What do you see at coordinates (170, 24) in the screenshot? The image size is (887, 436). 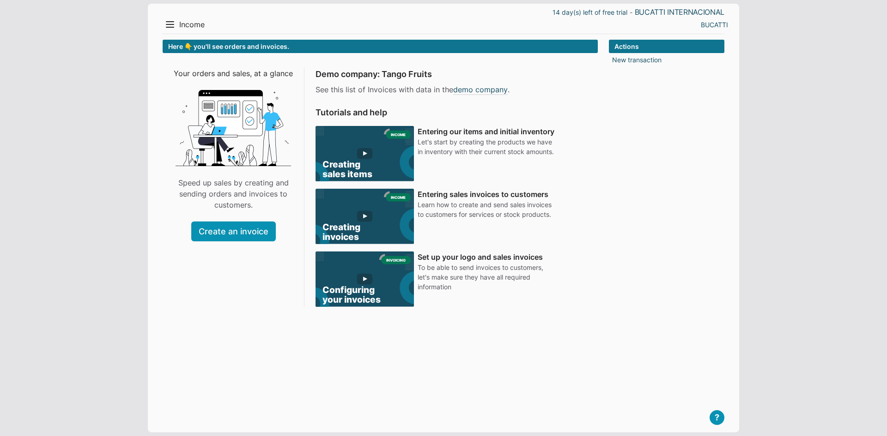 I see `button: Menu` at bounding box center [170, 24].